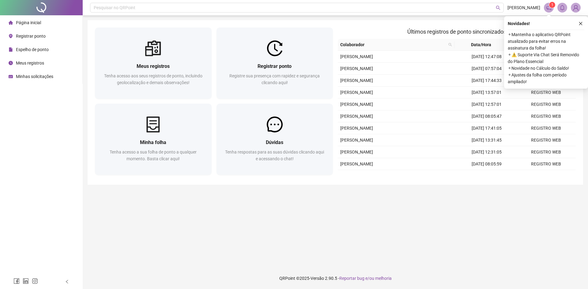  I want to click on span: close, so click(581, 24).